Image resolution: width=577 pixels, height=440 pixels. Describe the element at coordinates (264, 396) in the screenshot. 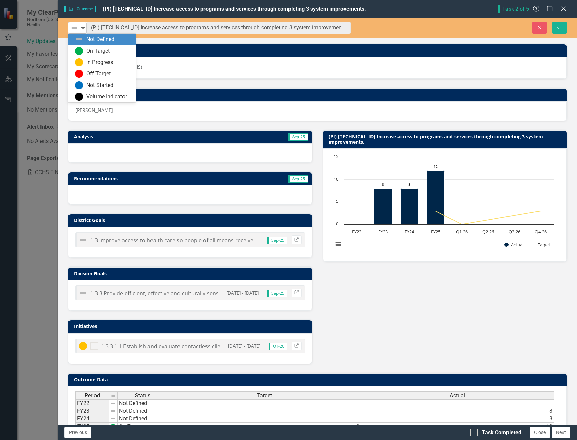

I see `span: Target` at that location.